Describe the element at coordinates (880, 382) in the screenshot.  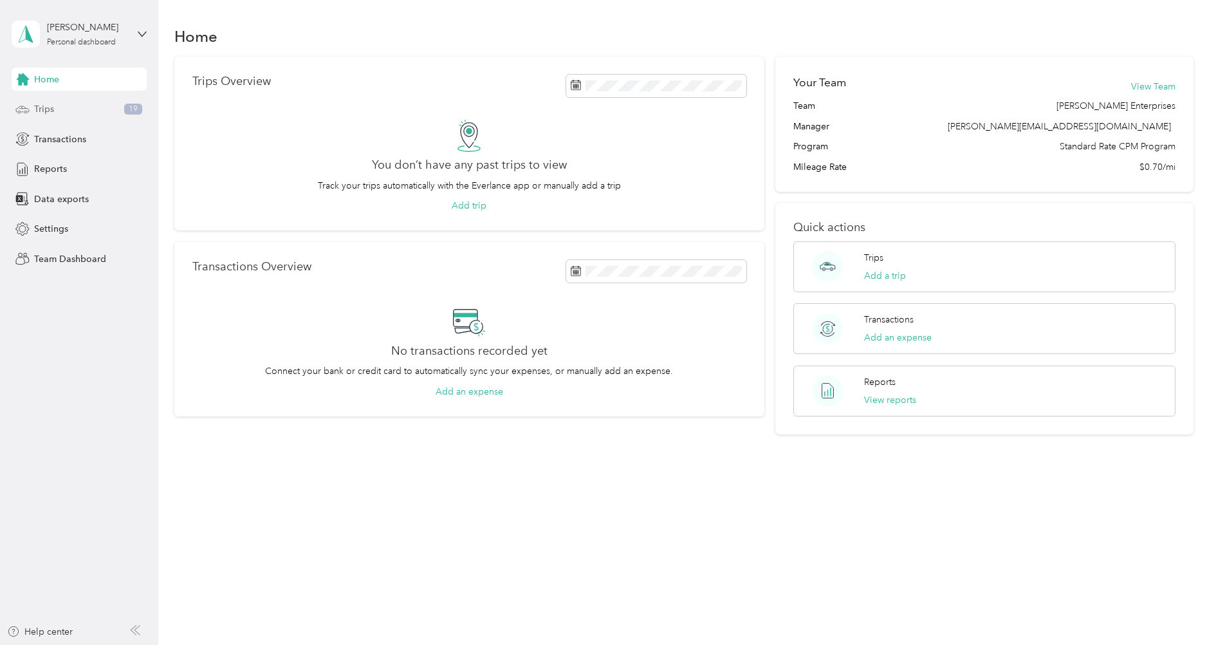
I see `p: Reports` at that location.